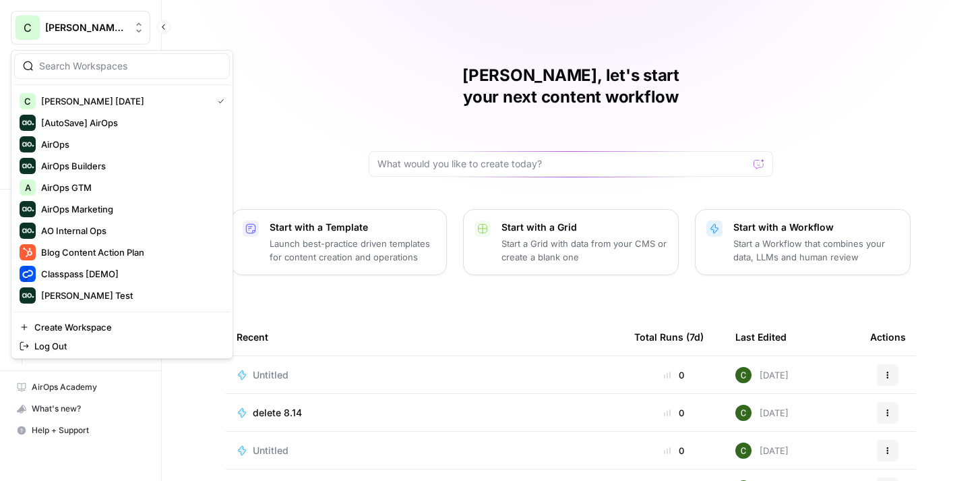  Describe the element at coordinates (130, 209) in the screenshot. I see `span: AirOps Marketing` at that location.